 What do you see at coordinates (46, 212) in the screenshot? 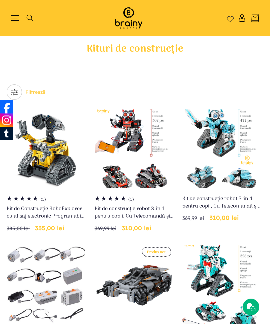
I see `a: Kit de Construcție RoboExplorer cu afișaj electronic Programabil 3-in-1 RC & App - iM.Master (8060)` at bounding box center [46, 212].